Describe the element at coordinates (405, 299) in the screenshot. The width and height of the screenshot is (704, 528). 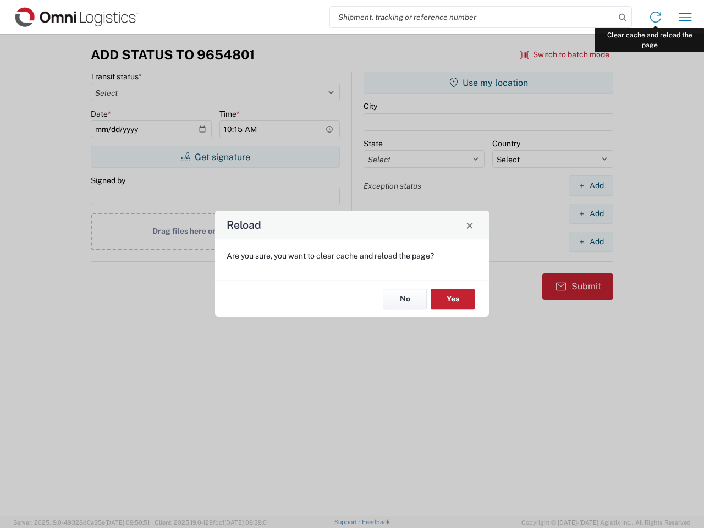
I see `button: No` at that location.